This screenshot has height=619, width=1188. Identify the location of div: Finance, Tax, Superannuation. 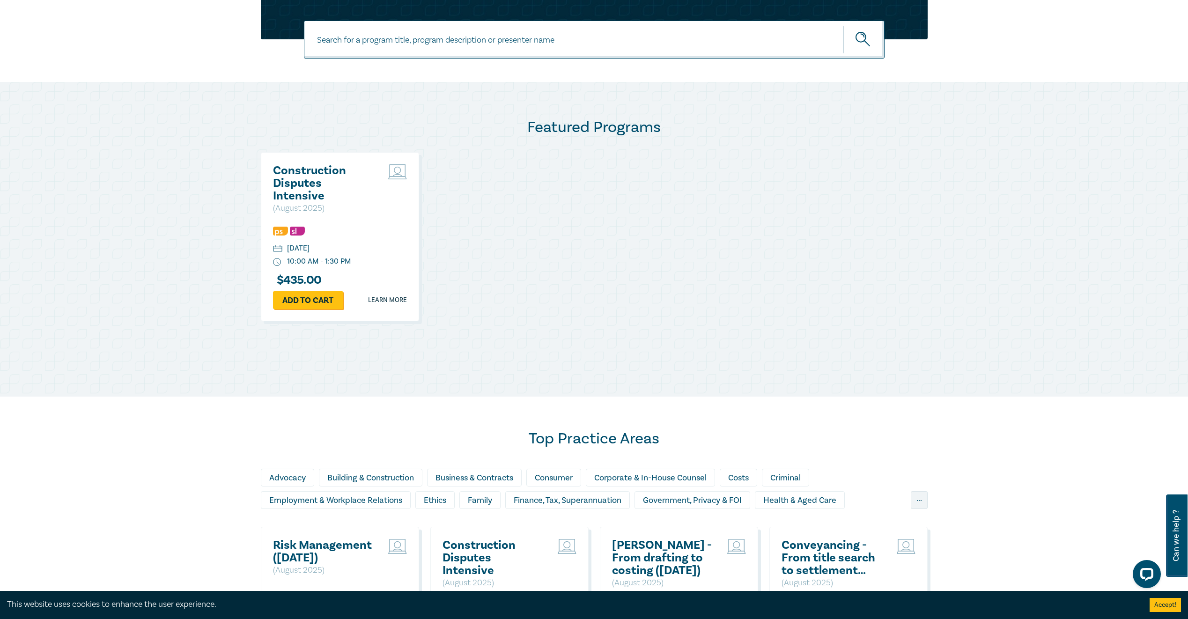
(567, 500).